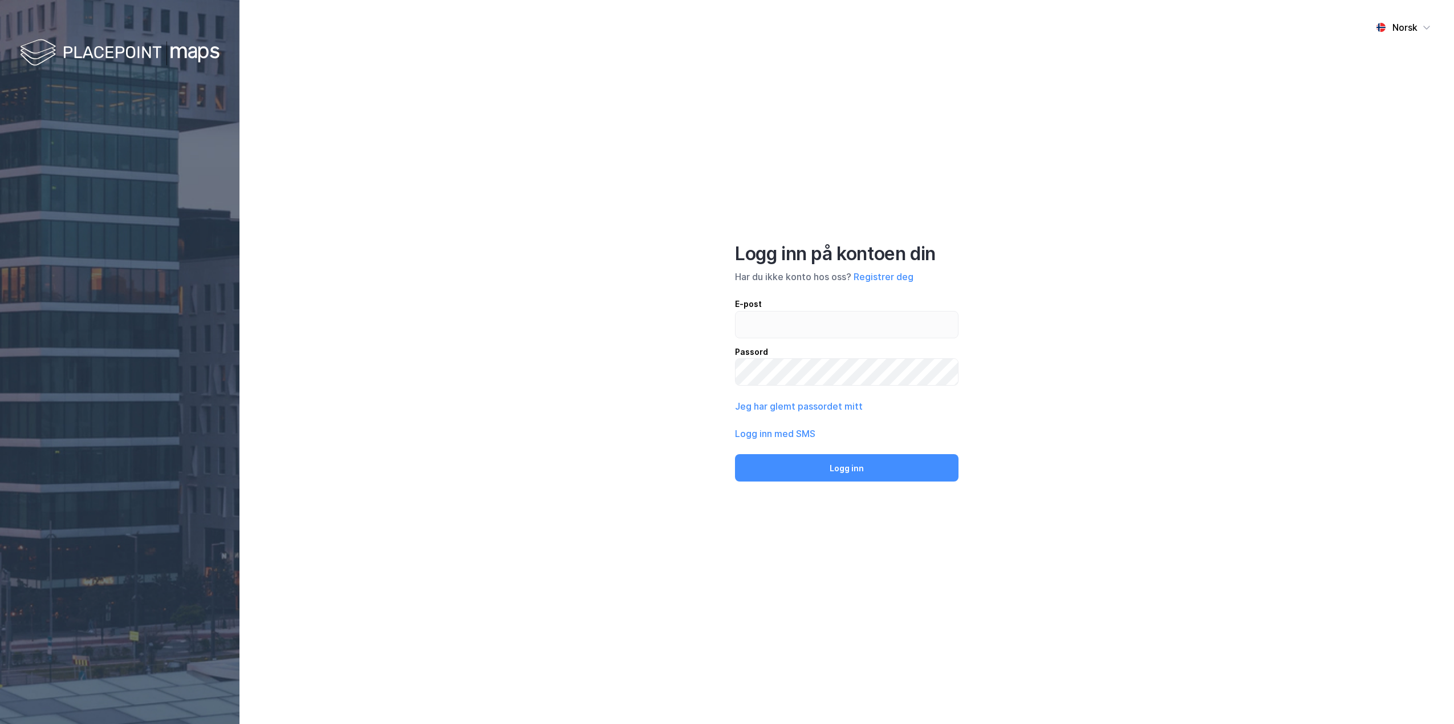 The width and height of the screenshot is (1454, 724). What do you see at coordinates (847, 352) in the screenshot?
I see `div: Passord` at bounding box center [847, 352].